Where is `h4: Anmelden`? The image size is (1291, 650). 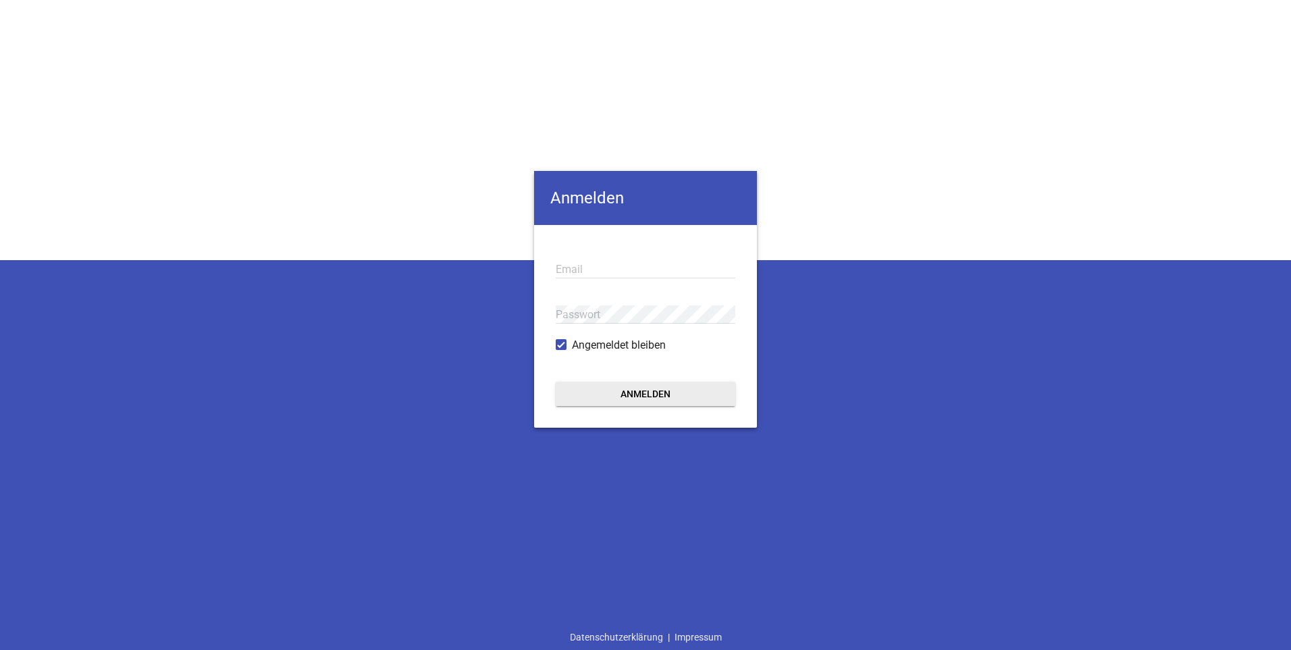
h4: Anmelden is located at coordinates (646, 198).